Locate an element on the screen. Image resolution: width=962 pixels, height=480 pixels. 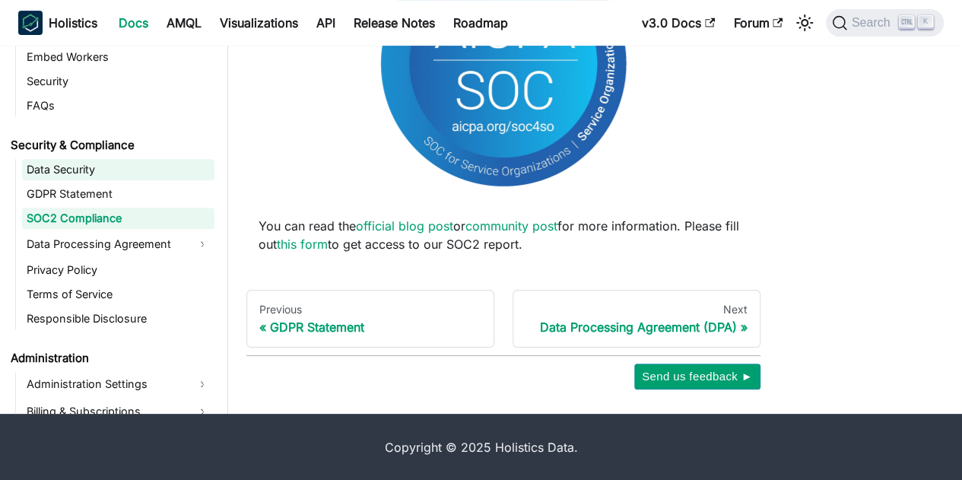
a: Data Security is located at coordinates (118, 170).